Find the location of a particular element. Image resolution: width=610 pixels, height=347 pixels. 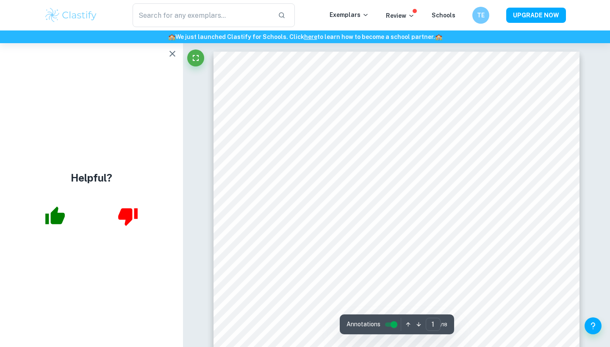

h4: Helpful? is located at coordinates (91, 178).